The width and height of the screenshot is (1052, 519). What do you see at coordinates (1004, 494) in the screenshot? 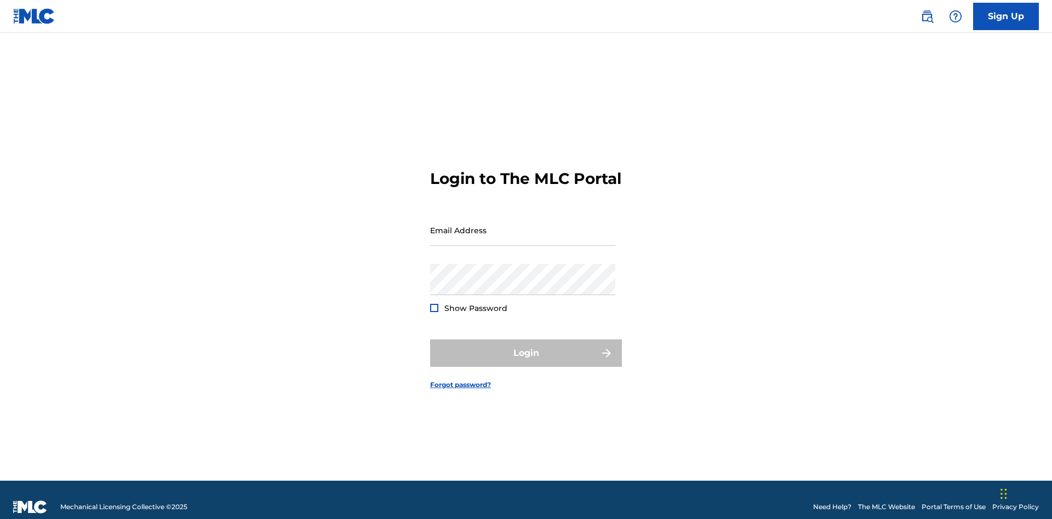
I see `div: Drag` at bounding box center [1004, 494].